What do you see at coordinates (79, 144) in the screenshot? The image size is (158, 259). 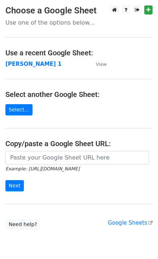 I see `h4: Copy/paste a Google Sheet URL:` at bounding box center [79, 144].